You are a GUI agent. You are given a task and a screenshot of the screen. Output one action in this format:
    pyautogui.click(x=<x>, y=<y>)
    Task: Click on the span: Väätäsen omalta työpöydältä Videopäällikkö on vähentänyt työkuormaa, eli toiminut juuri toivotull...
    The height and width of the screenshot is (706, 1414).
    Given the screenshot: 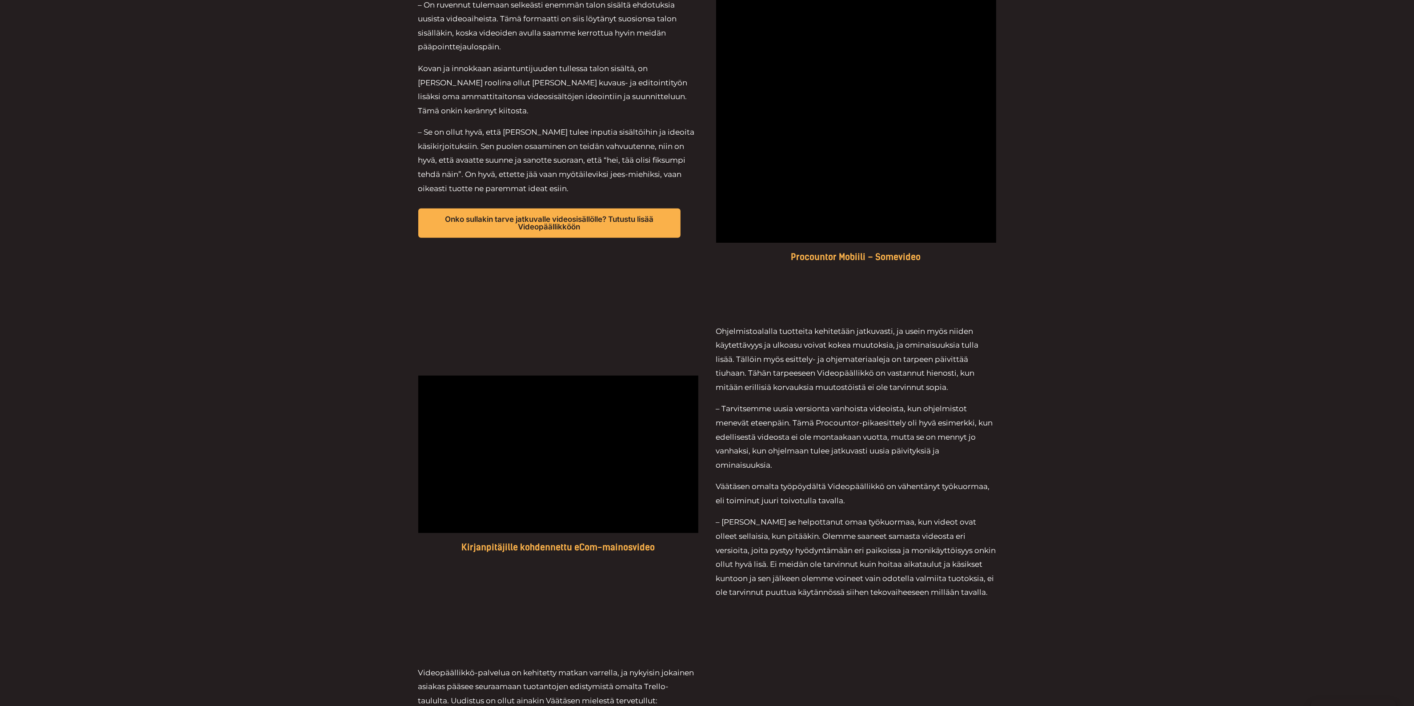 What is the action you would take?
    pyautogui.click(x=853, y=493)
    